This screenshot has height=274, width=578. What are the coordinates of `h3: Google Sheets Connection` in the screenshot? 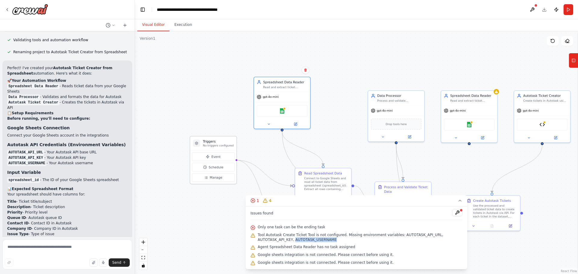 It's located at (67, 128).